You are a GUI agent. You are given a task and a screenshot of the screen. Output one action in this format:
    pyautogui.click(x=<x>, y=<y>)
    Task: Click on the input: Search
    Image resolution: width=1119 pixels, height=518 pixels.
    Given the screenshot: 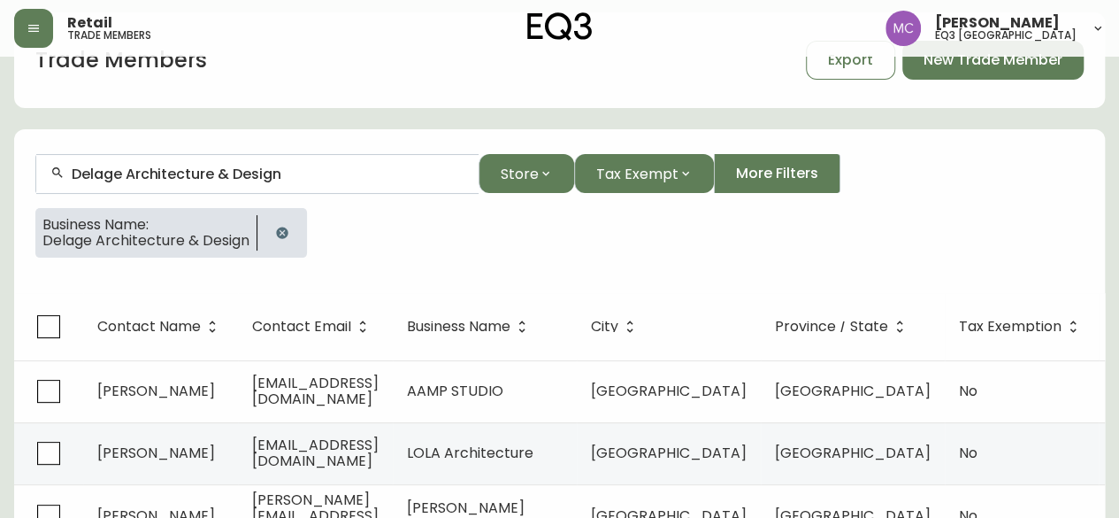 What is the action you would take?
    pyautogui.click(x=268, y=173)
    